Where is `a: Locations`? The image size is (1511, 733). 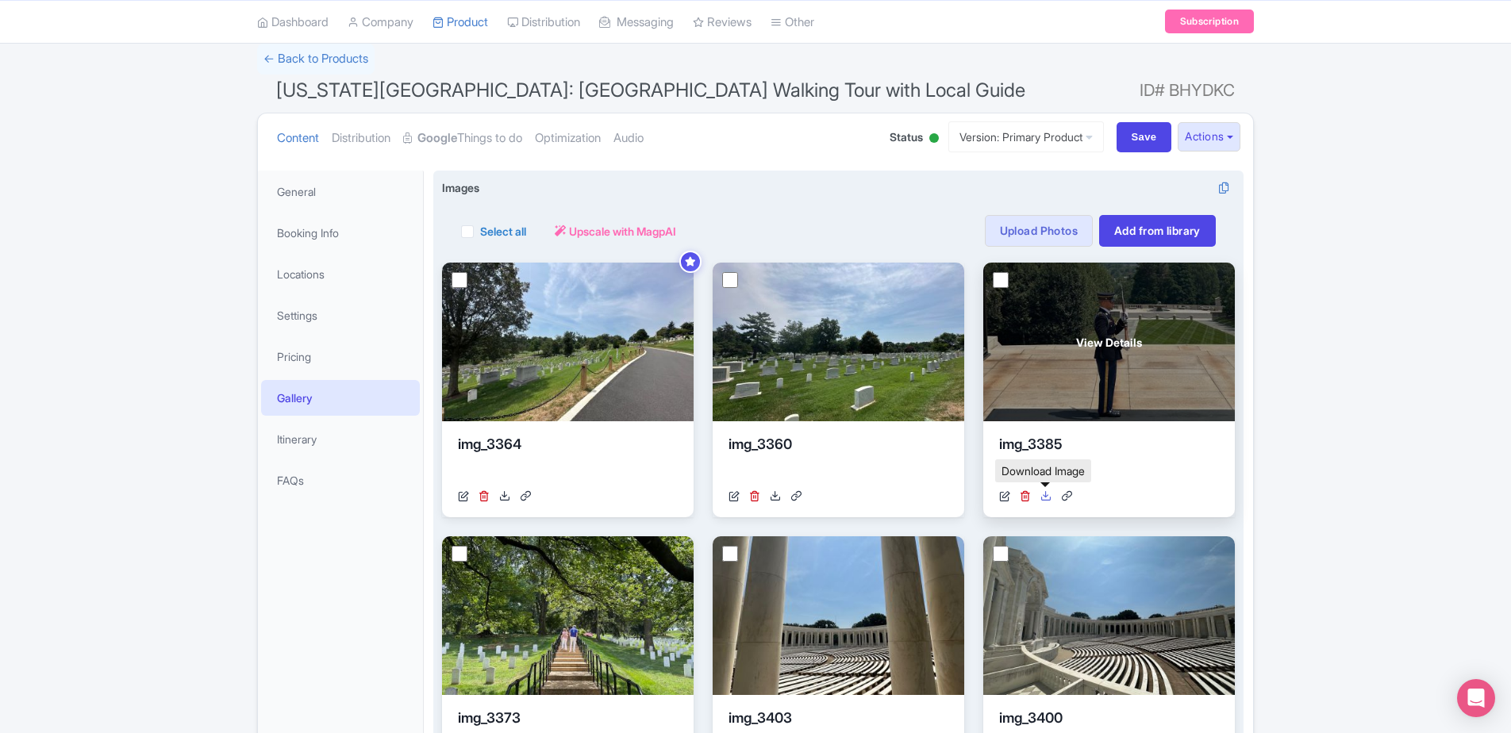
a: Locations is located at coordinates (340, 274).